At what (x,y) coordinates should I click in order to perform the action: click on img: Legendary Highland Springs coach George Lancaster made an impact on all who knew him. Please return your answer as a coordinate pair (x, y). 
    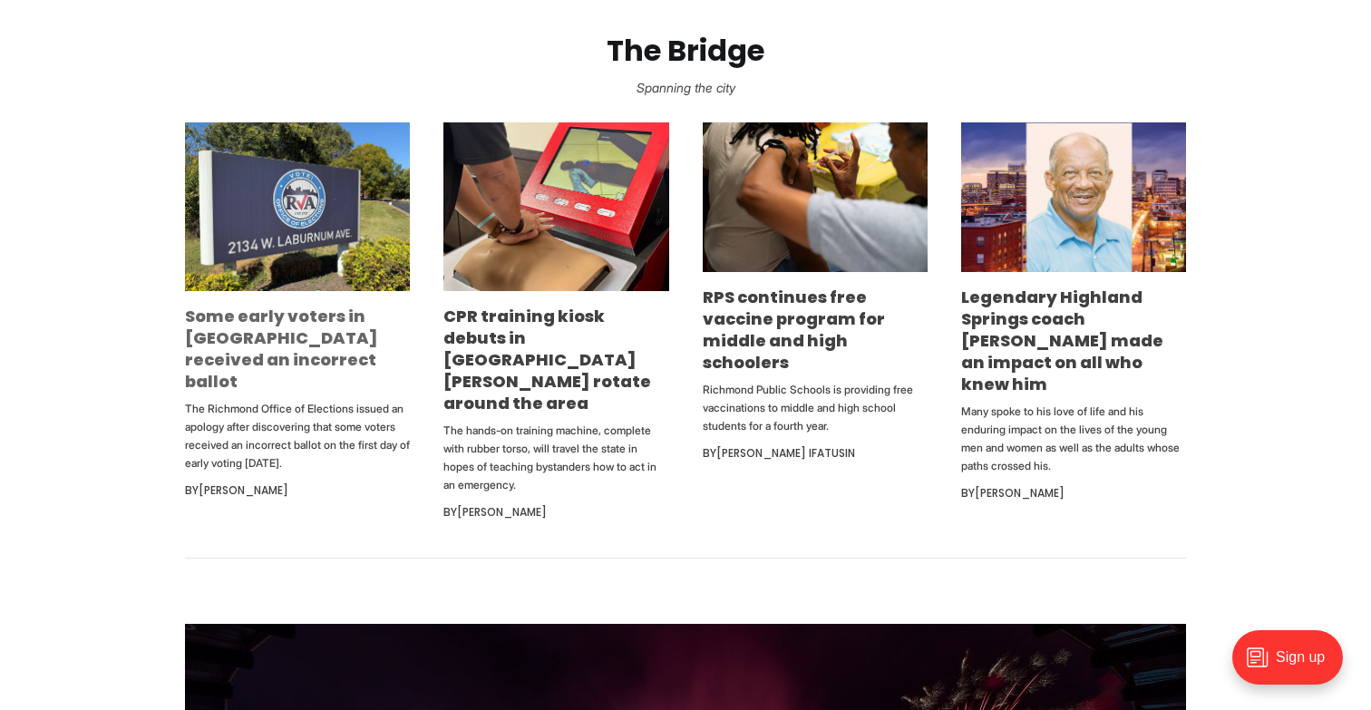
    Looking at the image, I should click on (1073, 197).